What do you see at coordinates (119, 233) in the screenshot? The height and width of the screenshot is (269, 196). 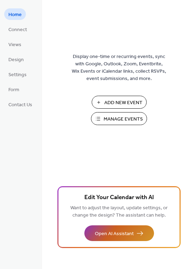 I see `button: Open AI Assistant` at bounding box center [119, 233].